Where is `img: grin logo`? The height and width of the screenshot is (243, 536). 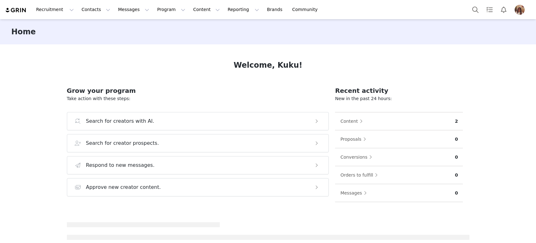 img: grin logo is located at coordinates (16, 10).